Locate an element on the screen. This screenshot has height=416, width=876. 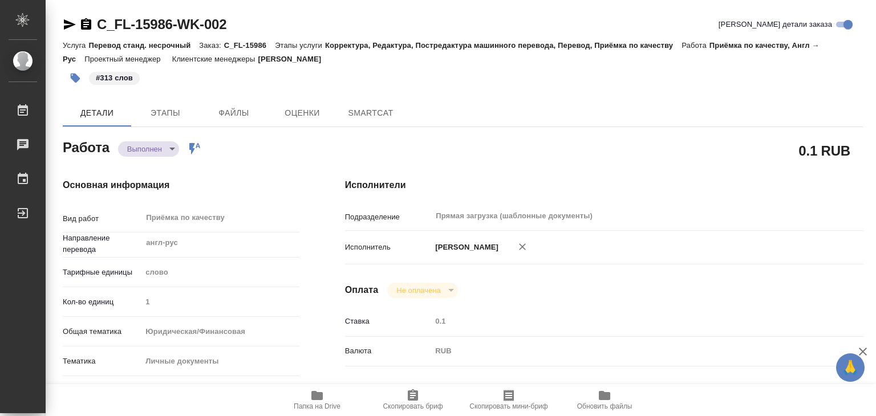
button: Скопировать ссылку для ЯМессенджера is located at coordinates (70, 25).